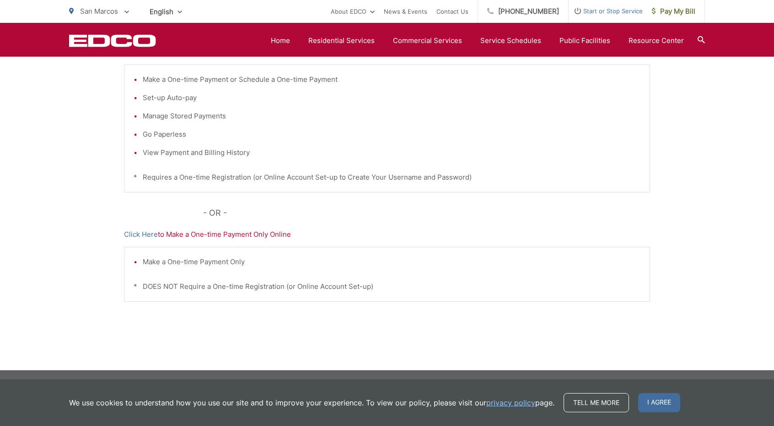  Describe the element at coordinates (392, 134) in the screenshot. I see `li: Go Paperless` at that location.